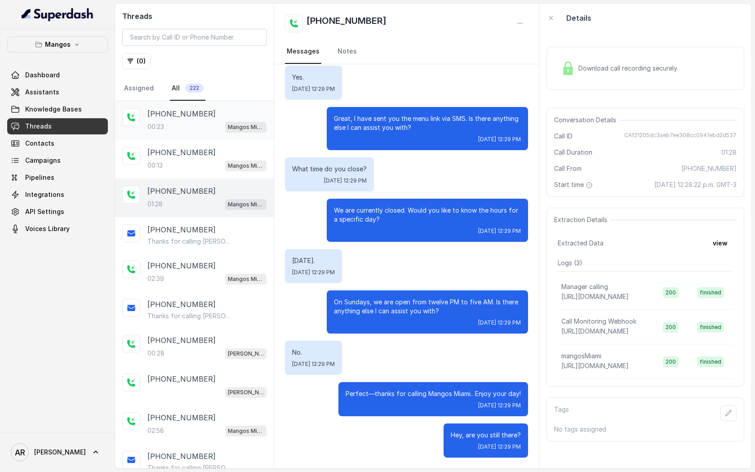  I want to click on a: Pipelines, so click(58, 178).